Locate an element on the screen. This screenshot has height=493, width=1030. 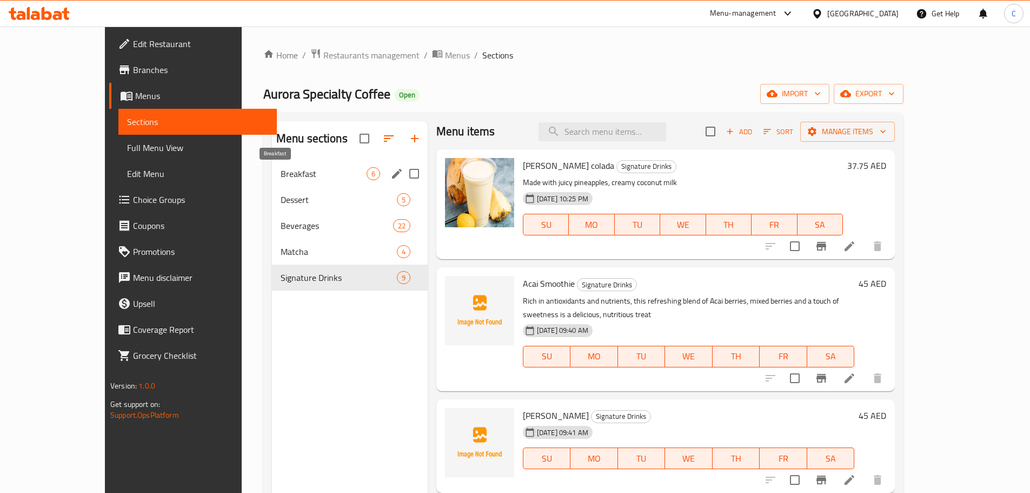
nav: breadcrumb is located at coordinates (583, 55).